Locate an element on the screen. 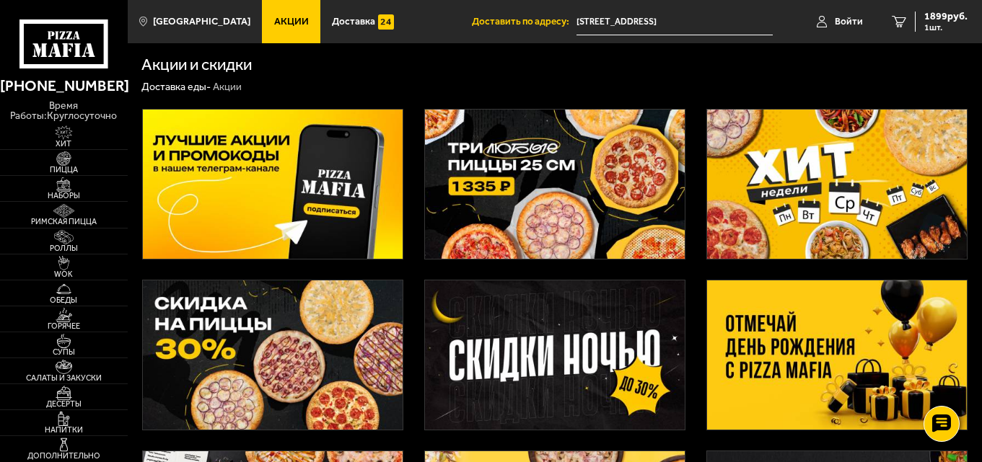  a: Доставка еды- is located at coordinates (176, 87).